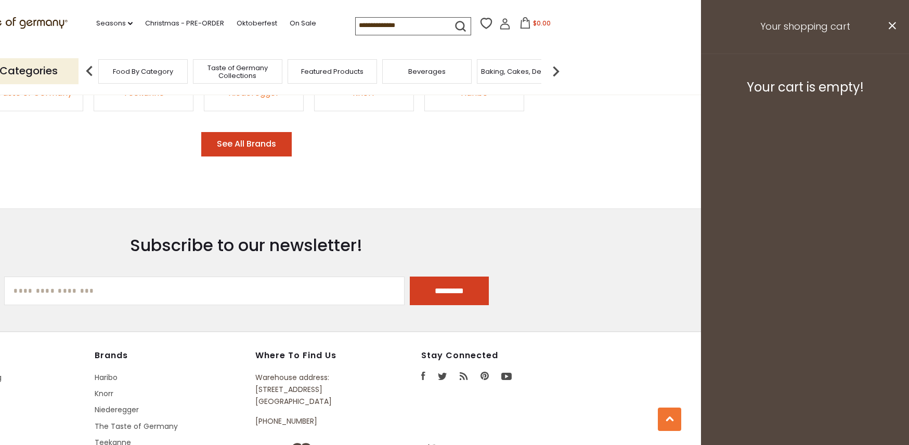  I want to click on a: Niederegger, so click(116, 410).